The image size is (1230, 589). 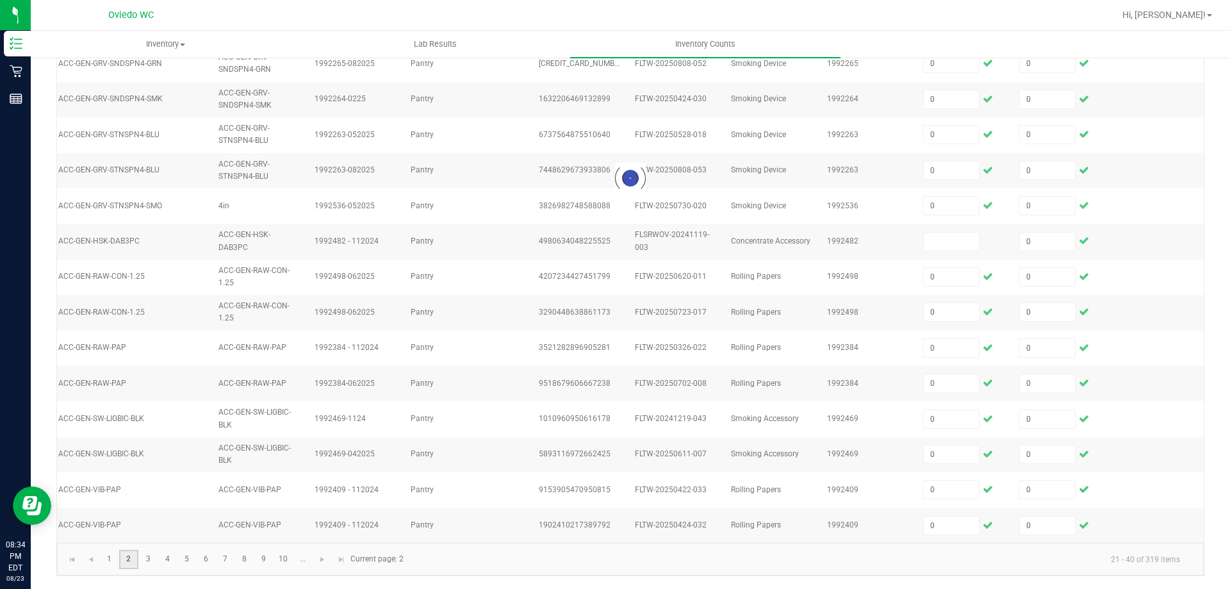 What do you see at coordinates (15, 556) in the screenshot?
I see `p: 08:34 PM EDT` at bounding box center [15, 556].